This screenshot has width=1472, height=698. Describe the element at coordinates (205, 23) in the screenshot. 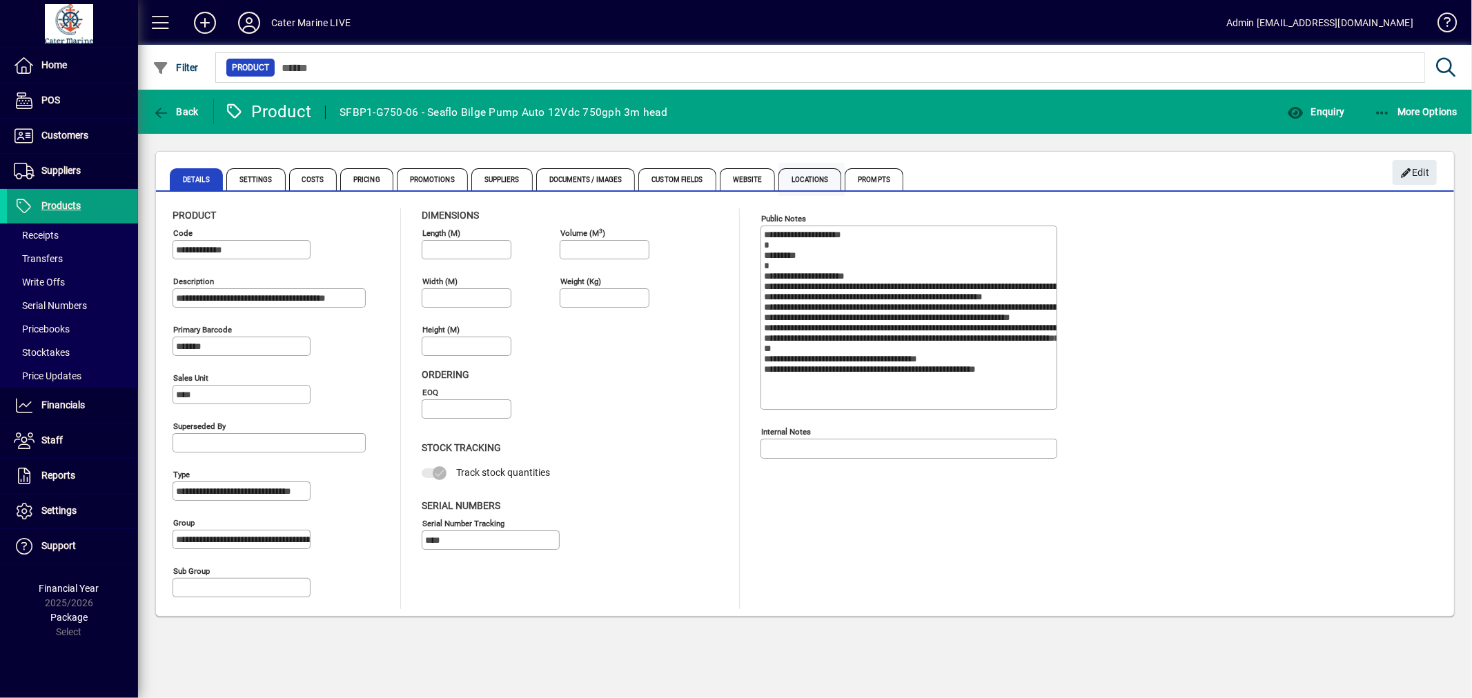

I see `button: Add` at that location.